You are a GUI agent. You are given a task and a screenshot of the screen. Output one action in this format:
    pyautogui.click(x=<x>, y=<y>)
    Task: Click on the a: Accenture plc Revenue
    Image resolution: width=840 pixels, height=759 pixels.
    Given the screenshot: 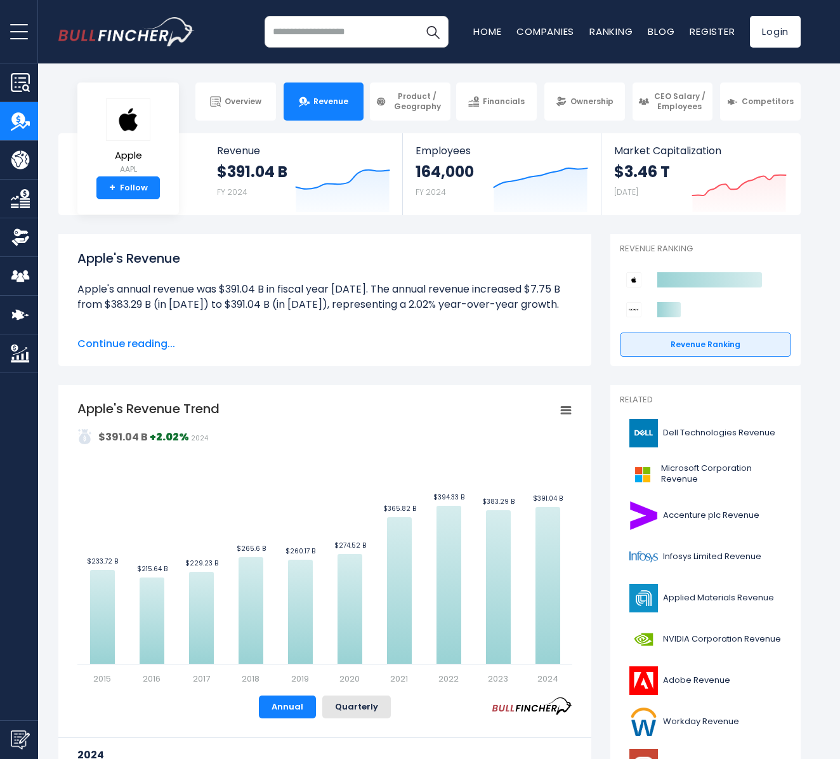 What is the action you would take?
    pyautogui.click(x=706, y=515)
    